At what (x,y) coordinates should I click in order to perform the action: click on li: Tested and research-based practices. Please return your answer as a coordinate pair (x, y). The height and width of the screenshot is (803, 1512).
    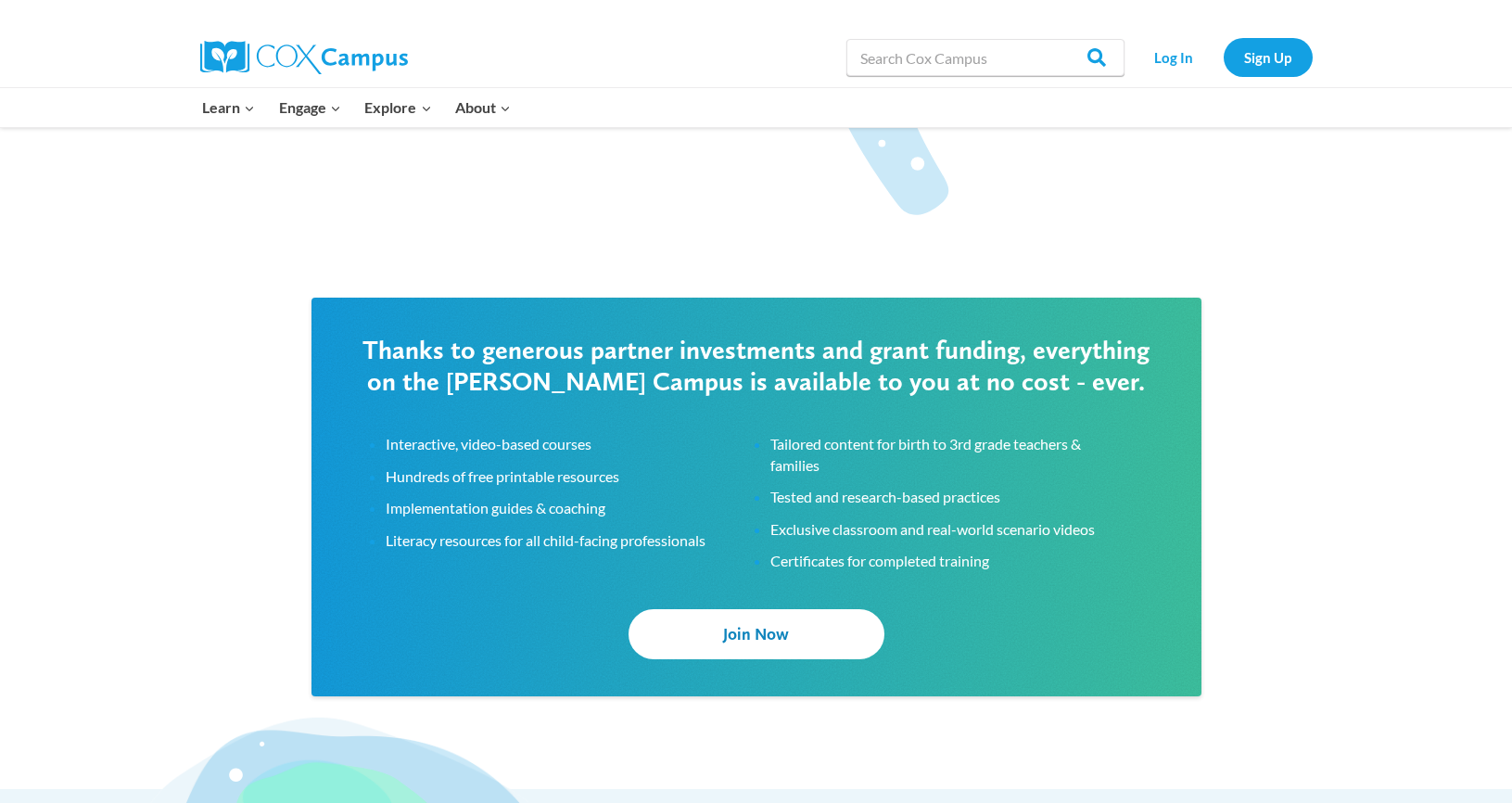
    Looking at the image, I should click on (948, 497).